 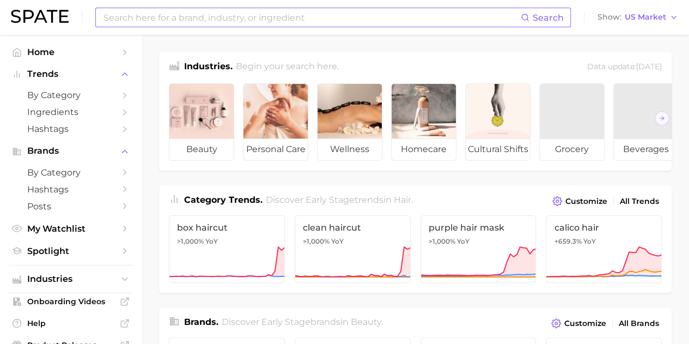 I want to click on span: Discover Early Stage brands in ., so click(x=302, y=321).